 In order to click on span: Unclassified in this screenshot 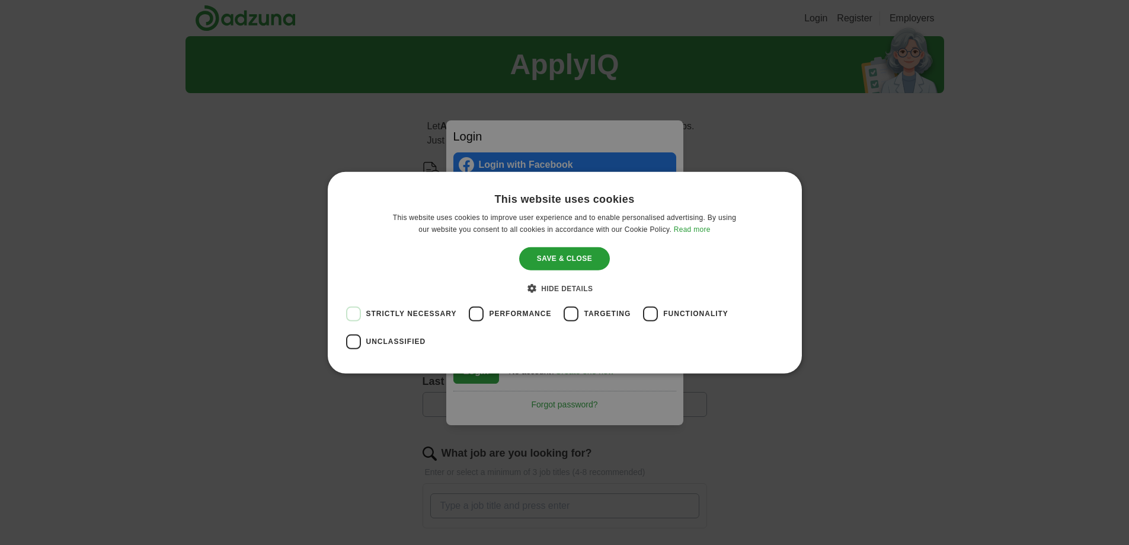, I will do `click(396, 341)`.